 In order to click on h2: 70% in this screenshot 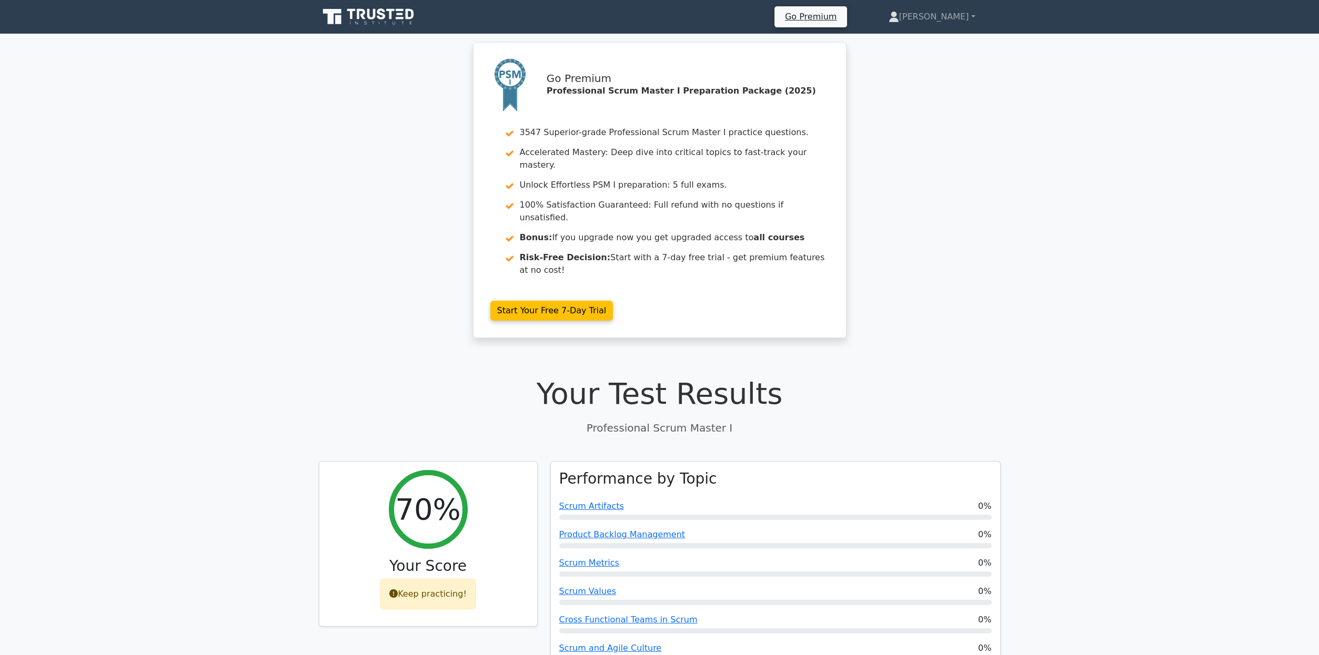, I will do `click(428, 509)`.